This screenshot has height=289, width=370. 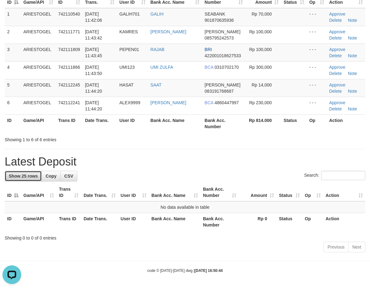 What do you see at coordinates (13, 52) in the screenshot?
I see `td: 3` at bounding box center [13, 52].